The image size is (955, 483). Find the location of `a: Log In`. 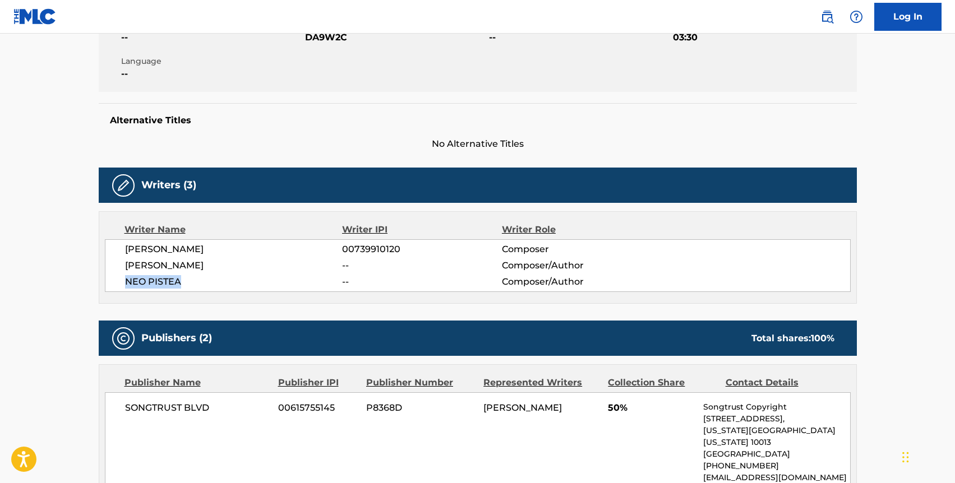

a: Log In is located at coordinates (908, 17).